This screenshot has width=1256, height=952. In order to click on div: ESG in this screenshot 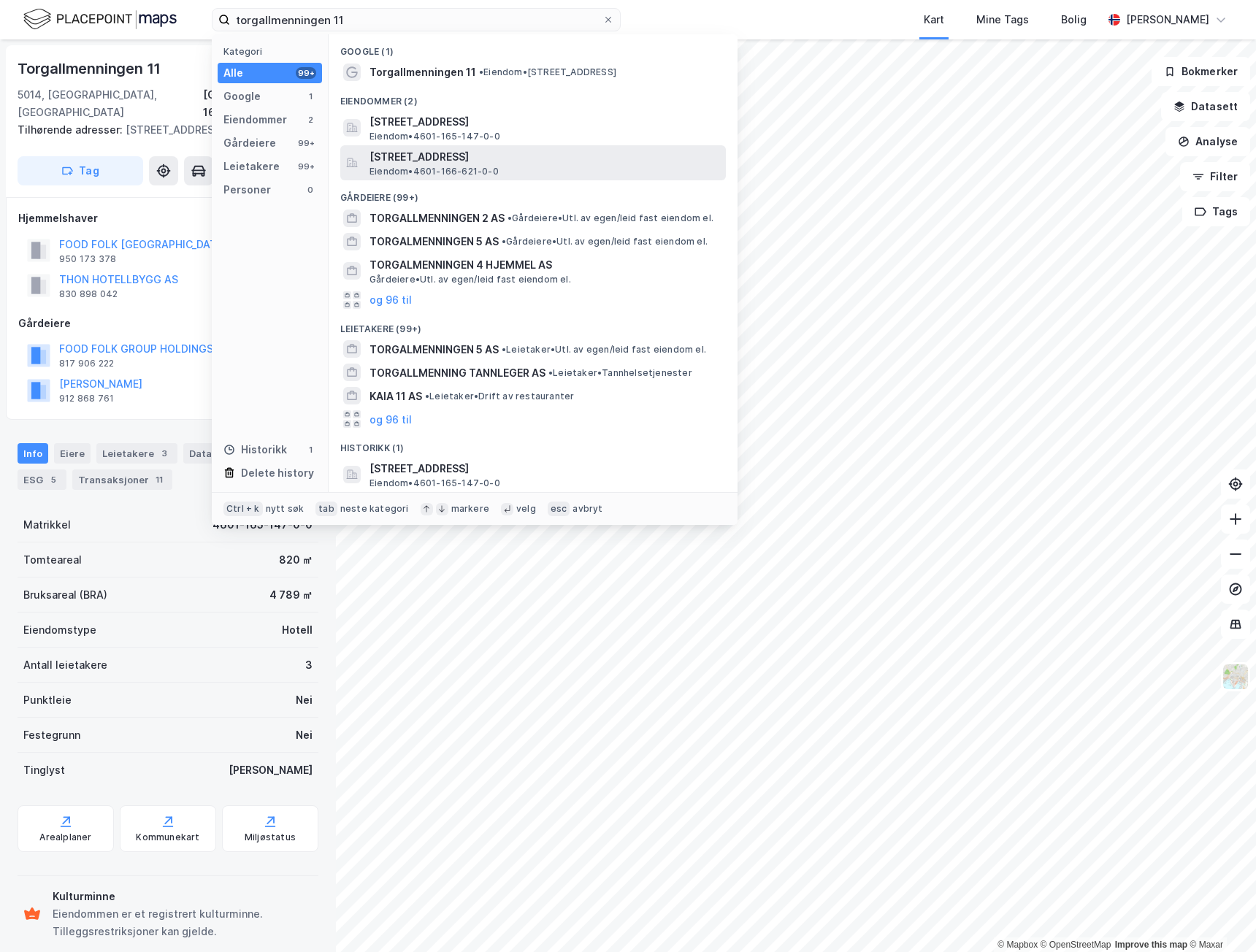, I will do `click(42, 479)`.